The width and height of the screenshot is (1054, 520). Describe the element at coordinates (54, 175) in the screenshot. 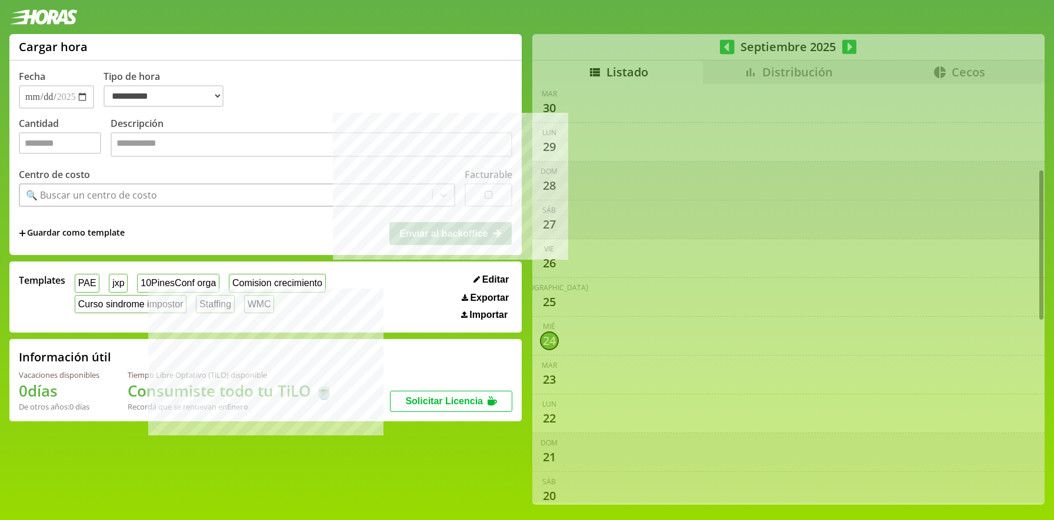

I see `label: Centro de costo` at that location.